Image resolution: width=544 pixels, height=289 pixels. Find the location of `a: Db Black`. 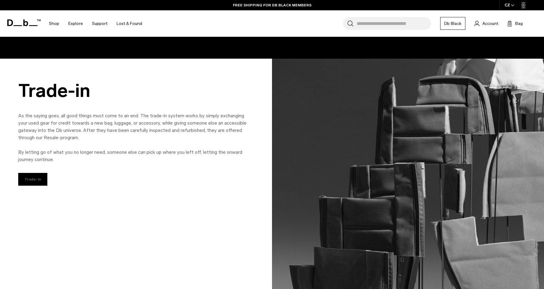

a: Db Black is located at coordinates (453, 23).